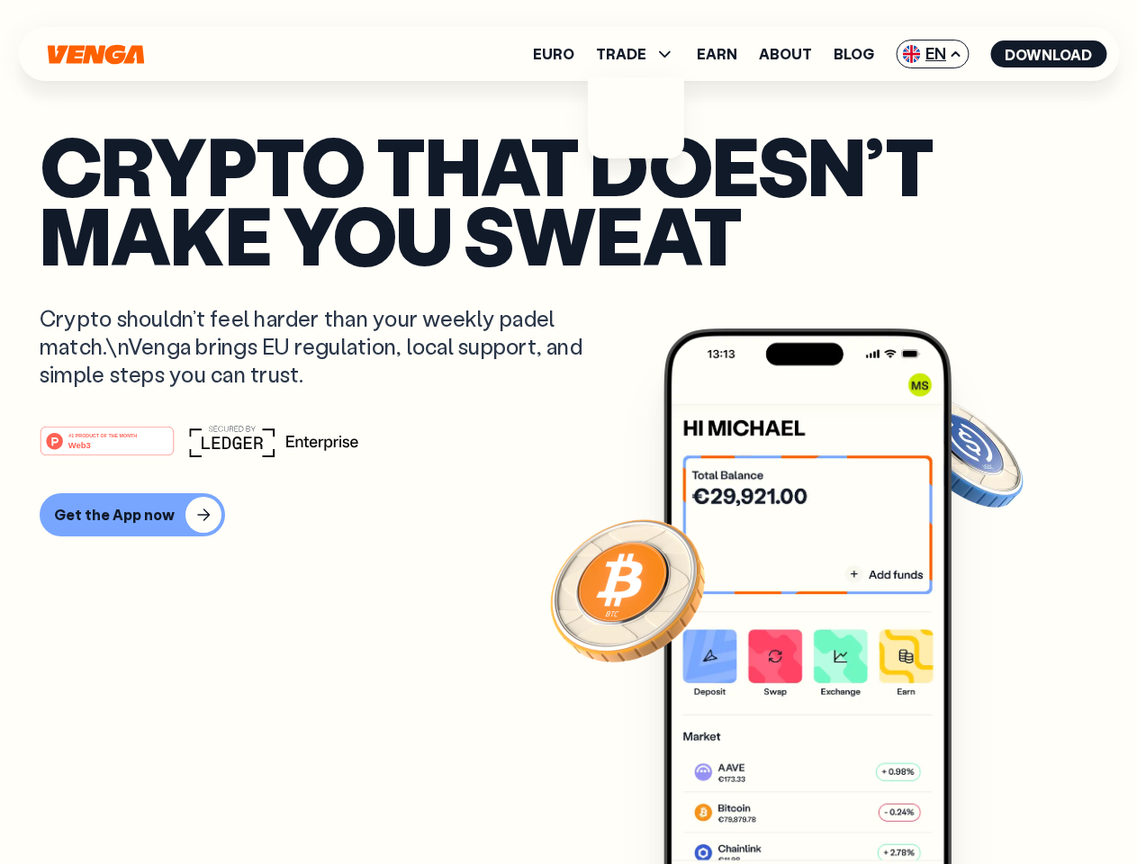 This screenshot has height=864, width=1137. I want to click on p: Crypto shouldn’t feel harder than your weekly padel match.\nVenga brings EU regulation, local sup..., so click(324, 347).